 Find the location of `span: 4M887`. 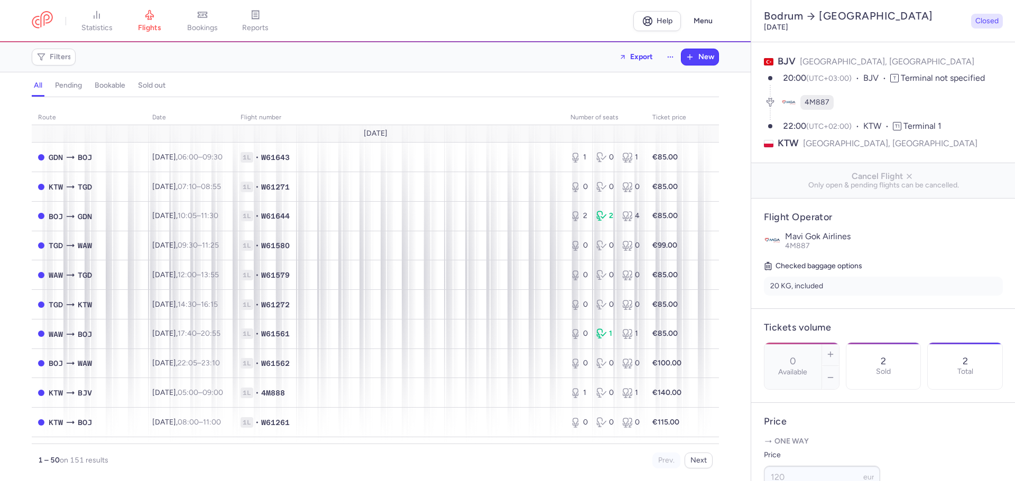

span: 4M887 is located at coordinates (797, 246).